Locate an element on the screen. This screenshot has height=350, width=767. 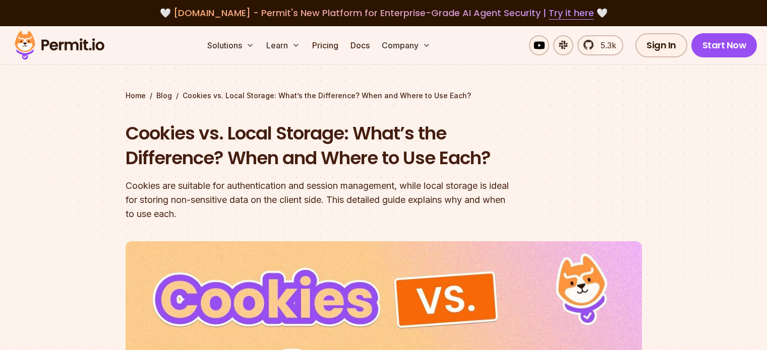
a: Docs is located at coordinates (360, 45).